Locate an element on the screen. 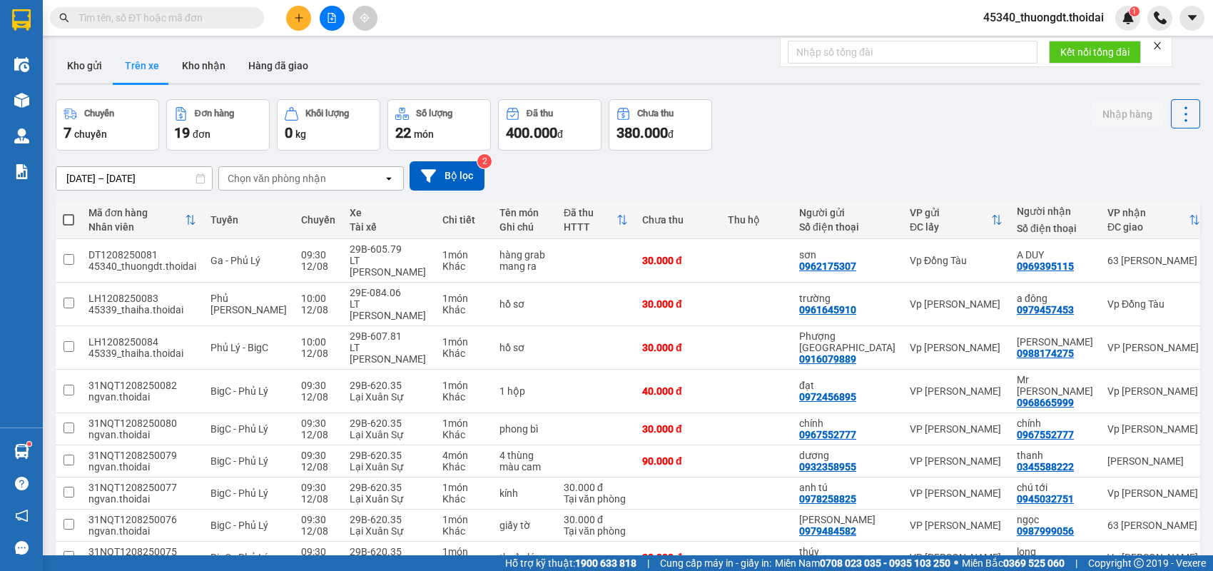 This screenshot has width=1213, height=571. span: file-add is located at coordinates (332, 18).